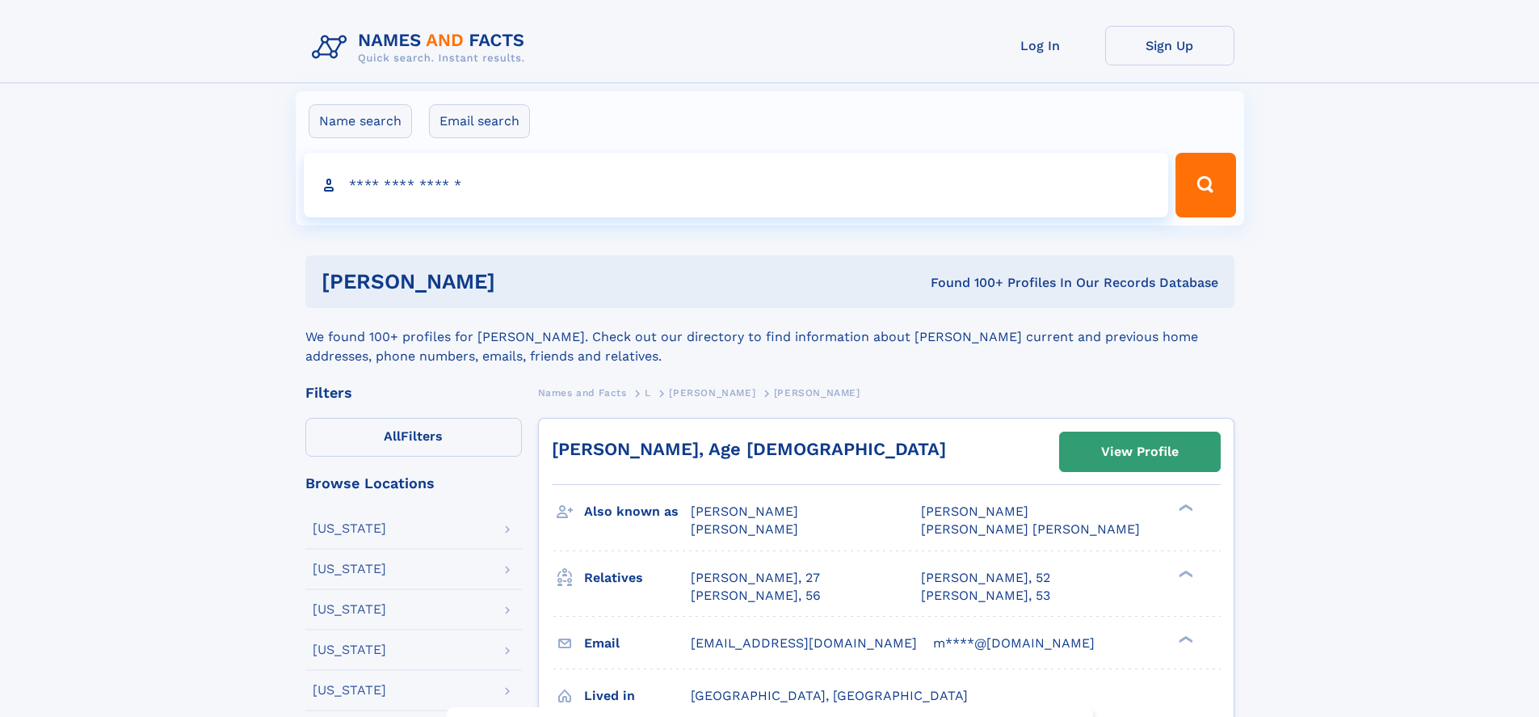  I want to click on label: Filters, so click(414, 437).